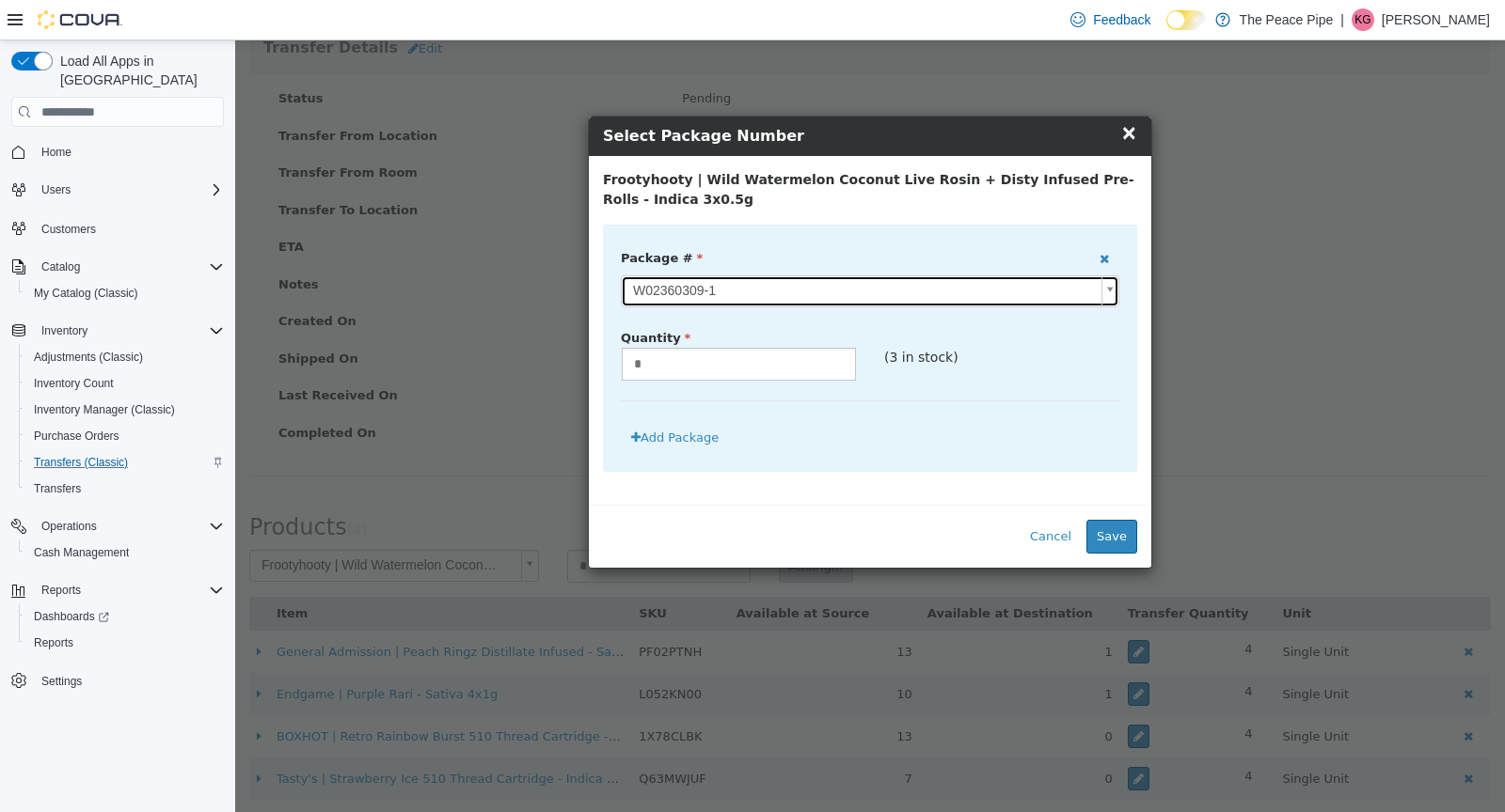 The image size is (1505, 812). What do you see at coordinates (1166, 30) in the screenshot?
I see `span: Dark Mode` at bounding box center [1166, 30].